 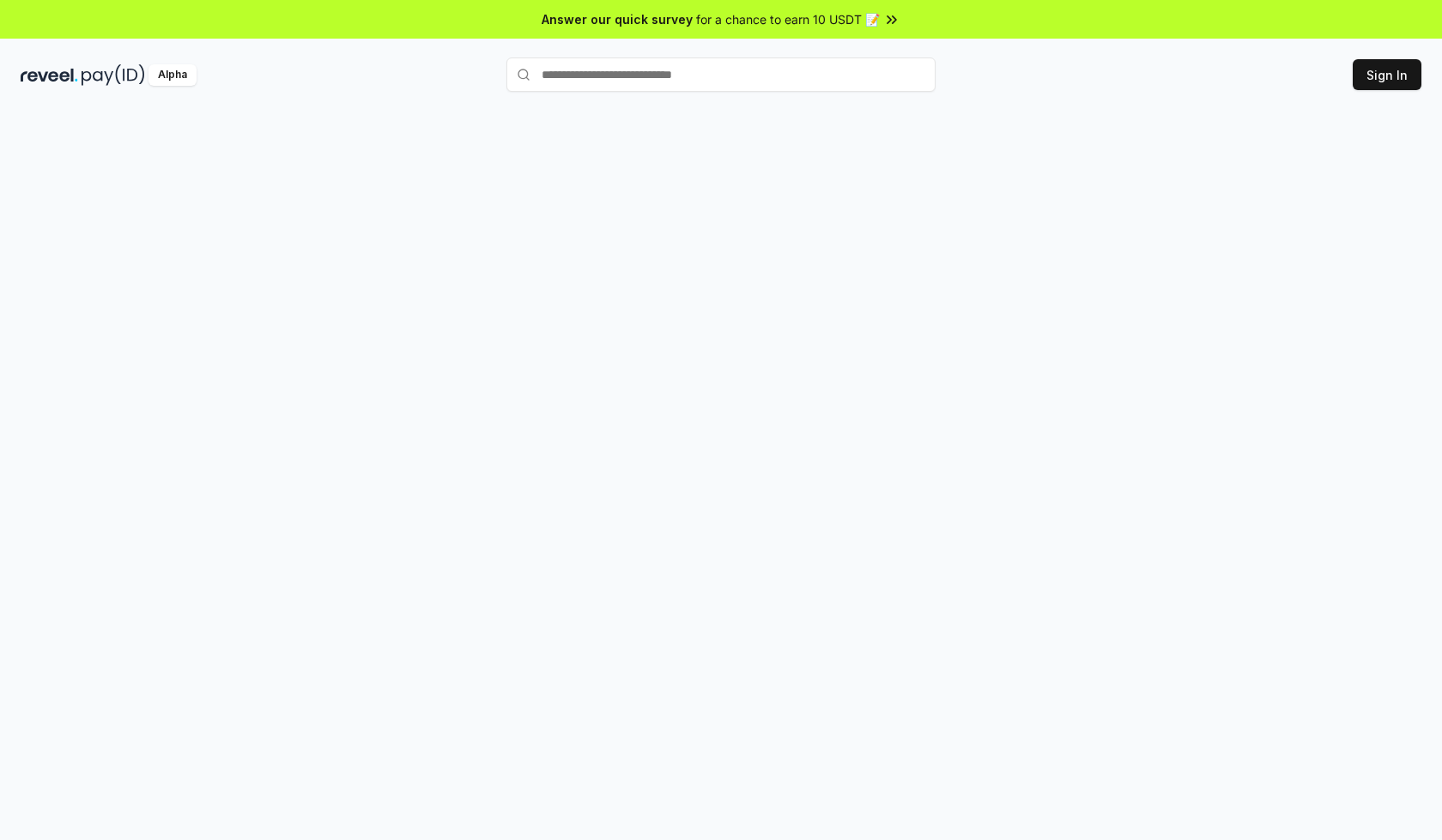 I want to click on img: reveel_dark, so click(x=49, y=75).